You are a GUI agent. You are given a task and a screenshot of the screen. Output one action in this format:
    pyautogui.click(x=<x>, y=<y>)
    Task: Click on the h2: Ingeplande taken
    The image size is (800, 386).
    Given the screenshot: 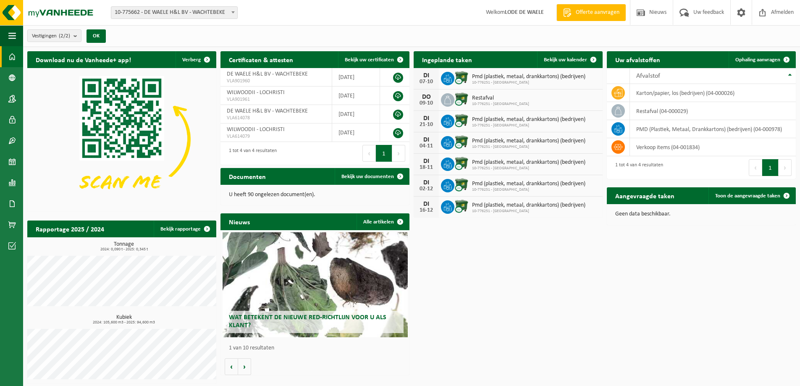 What is the action you would take?
    pyautogui.click(x=447, y=59)
    